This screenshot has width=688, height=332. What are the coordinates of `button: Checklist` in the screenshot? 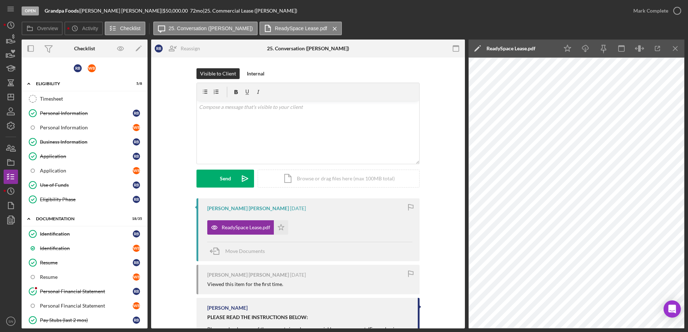 It's located at (125, 28).